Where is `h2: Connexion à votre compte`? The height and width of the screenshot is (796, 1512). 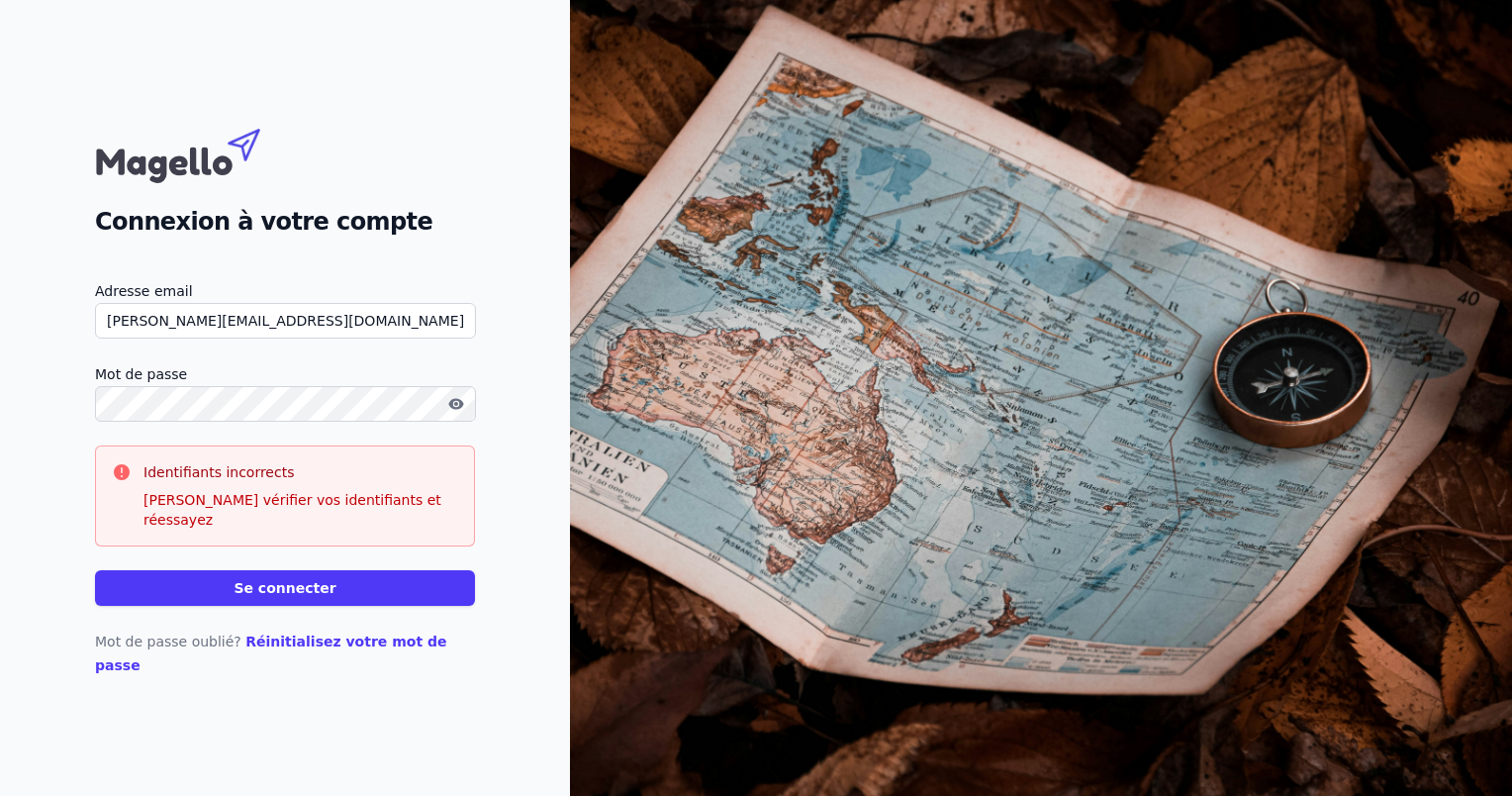 h2: Connexion à votre compte is located at coordinates (285, 222).